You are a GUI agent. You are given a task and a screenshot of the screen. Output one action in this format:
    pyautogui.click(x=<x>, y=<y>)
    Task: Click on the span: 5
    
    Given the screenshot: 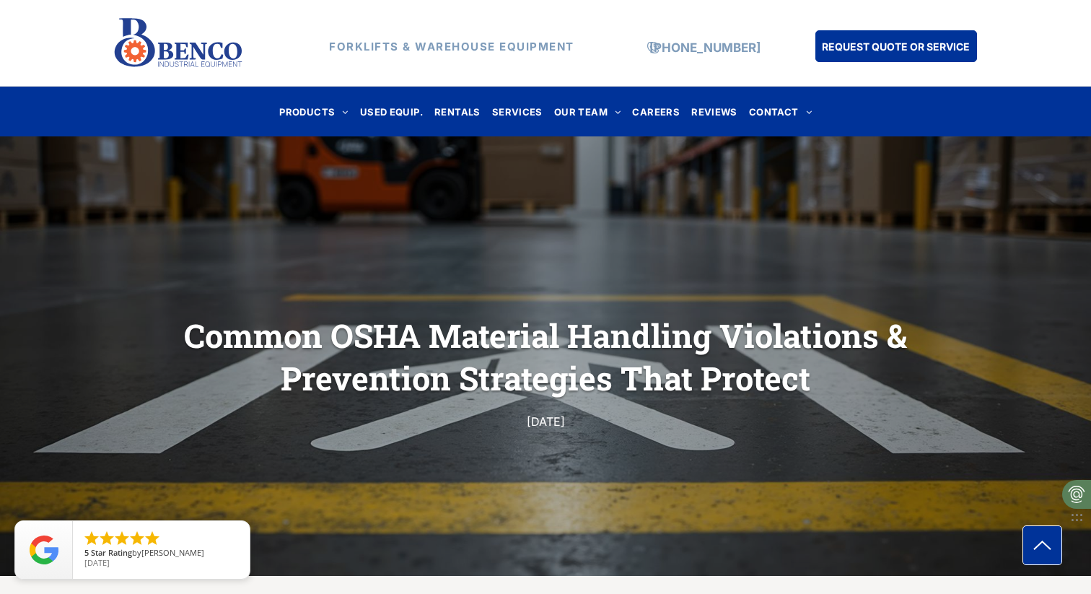 What is the action you would take?
    pyautogui.click(x=87, y=552)
    